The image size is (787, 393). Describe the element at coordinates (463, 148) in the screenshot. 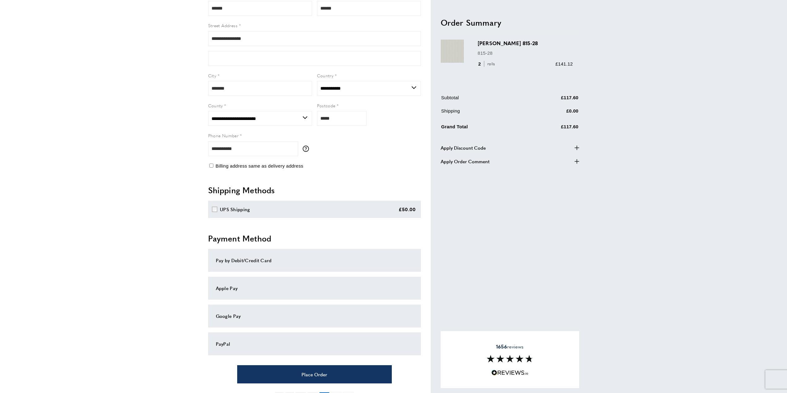

I see `span: Apply Discount Code` at that location.